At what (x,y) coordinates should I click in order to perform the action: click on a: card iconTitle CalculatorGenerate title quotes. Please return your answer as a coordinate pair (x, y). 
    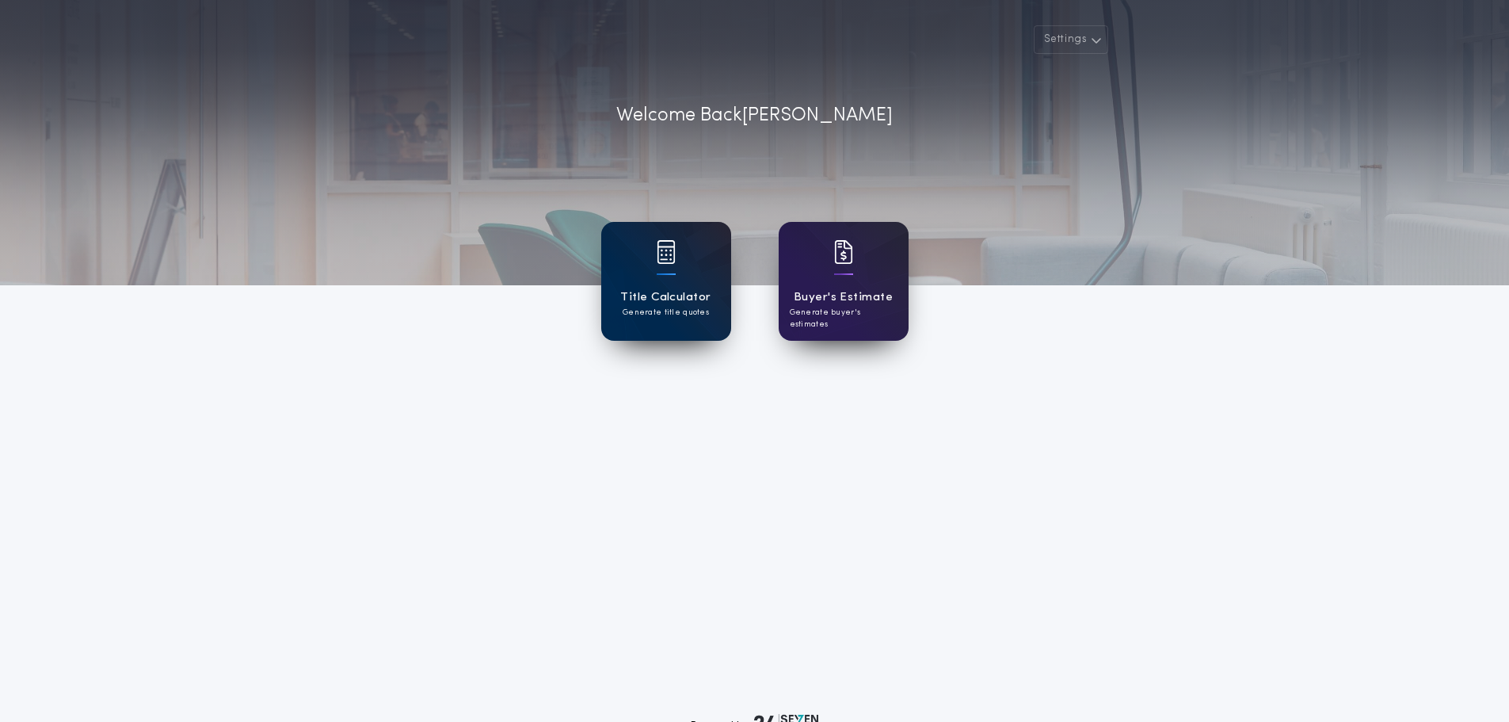
    Looking at the image, I should click on (666, 281).